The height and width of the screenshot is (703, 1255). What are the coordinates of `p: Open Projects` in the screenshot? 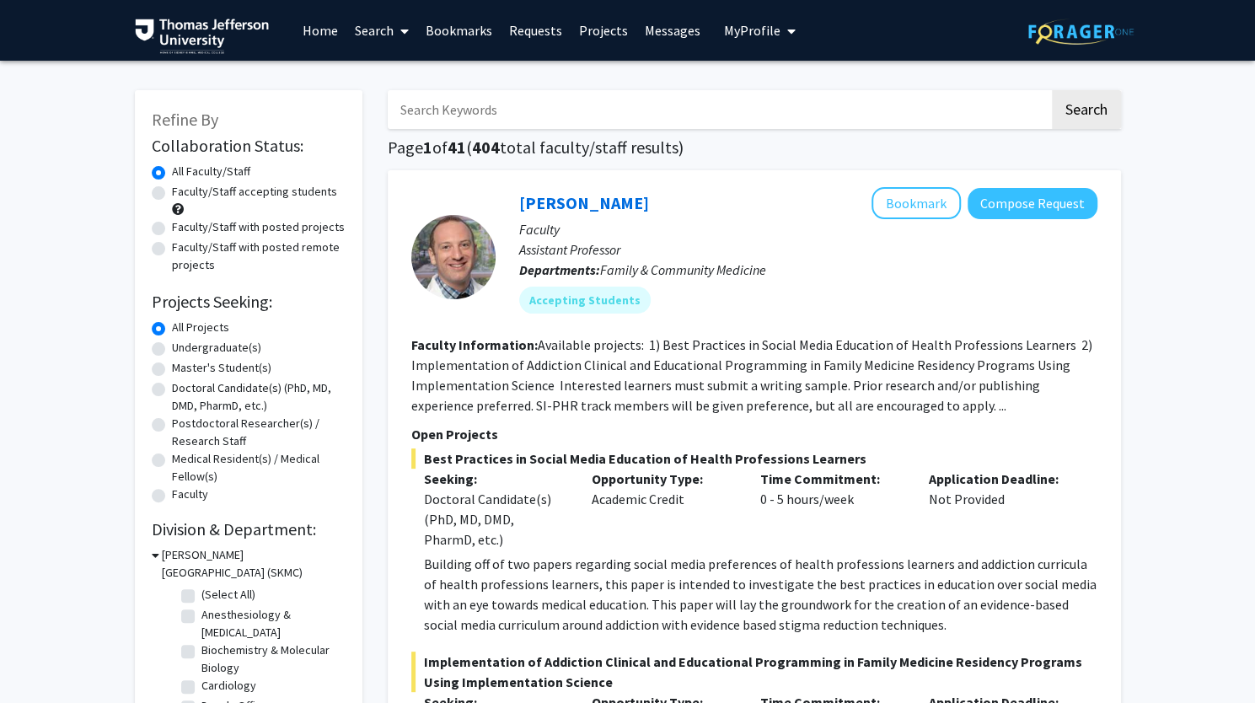 It's located at (754, 434).